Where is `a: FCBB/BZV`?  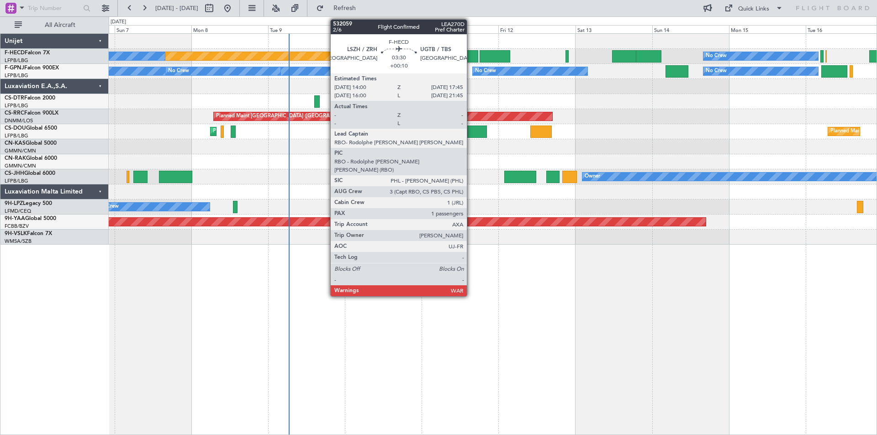 a: FCBB/BZV is located at coordinates (16, 226).